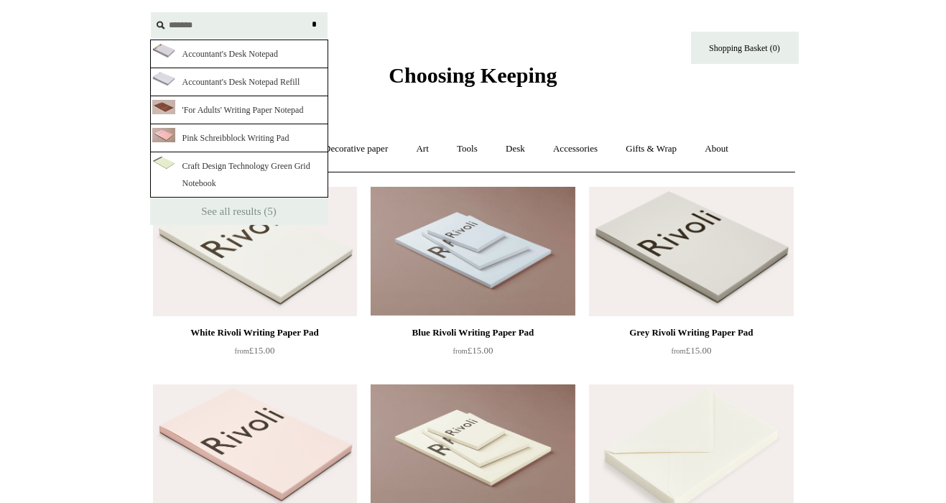 The height and width of the screenshot is (503, 946). What do you see at coordinates (239, 54) in the screenshot?
I see `a: Accountant's Desk Notepad` at bounding box center [239, 54].